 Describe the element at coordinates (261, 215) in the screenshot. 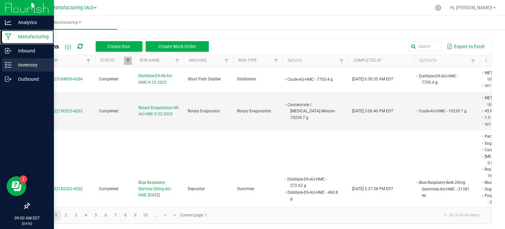

I see `kendo-pager: Current page: 1` at that location.